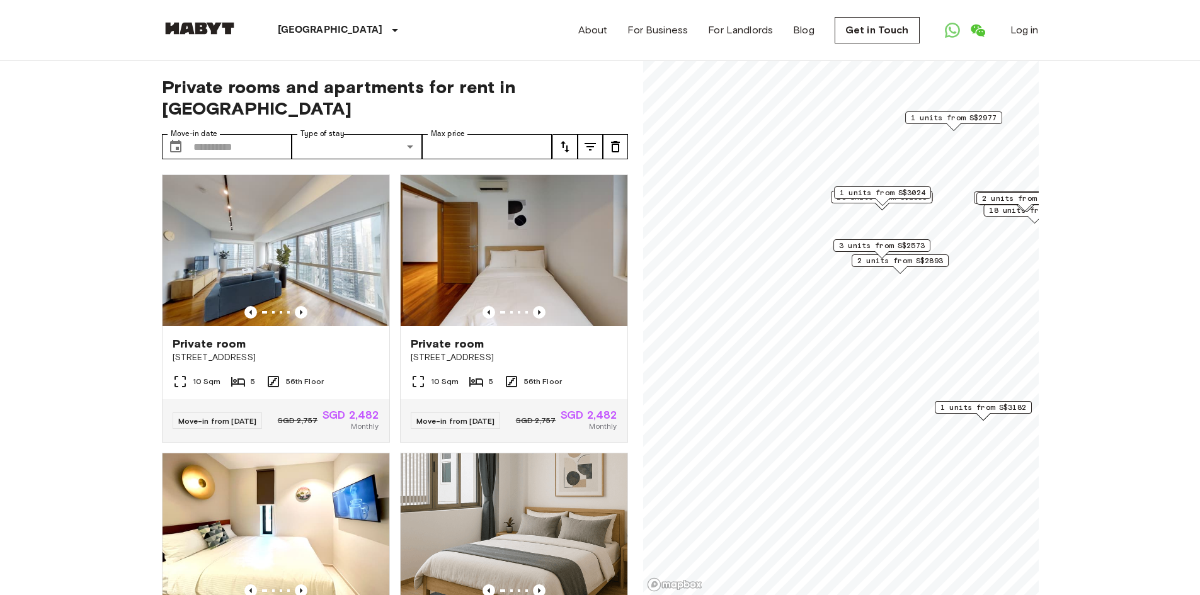  Describe the element at coordinates (194, 134) in the screenshot. I see `label: Move-in date` at that location.